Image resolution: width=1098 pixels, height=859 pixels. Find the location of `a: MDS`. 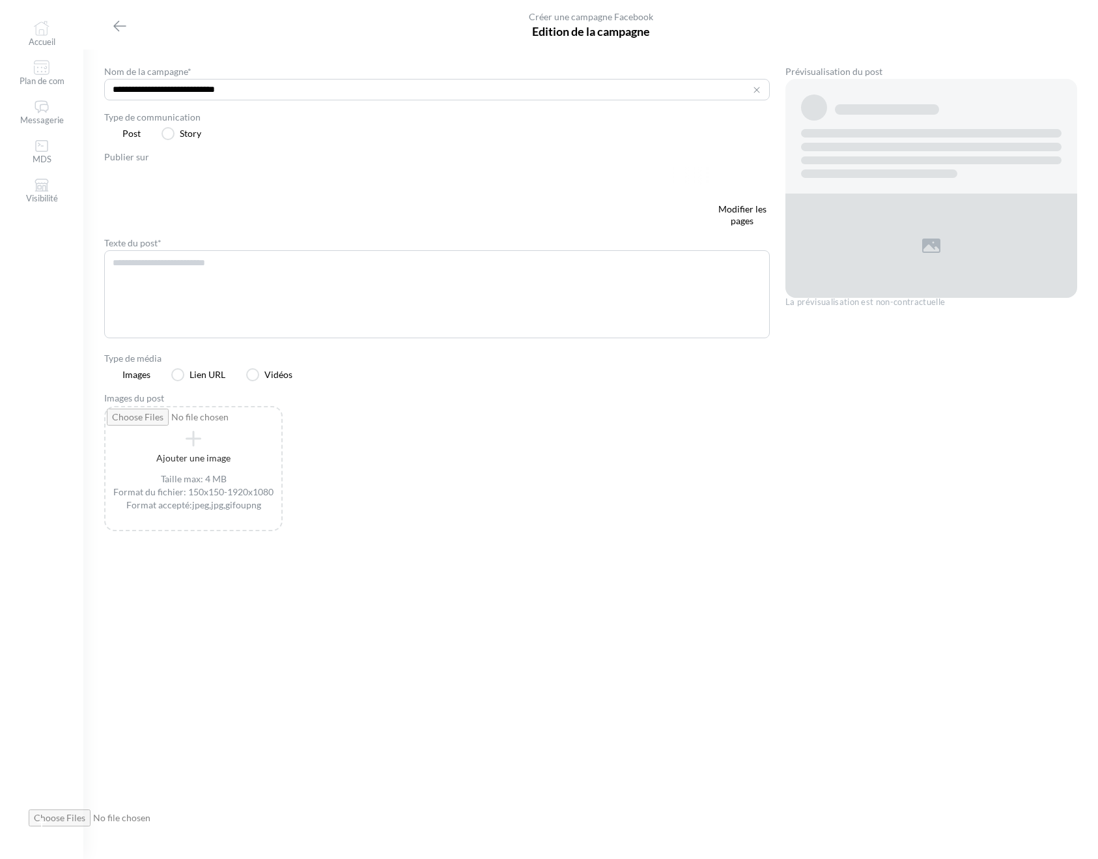

a: MDS is located at coordinates (42, 151).